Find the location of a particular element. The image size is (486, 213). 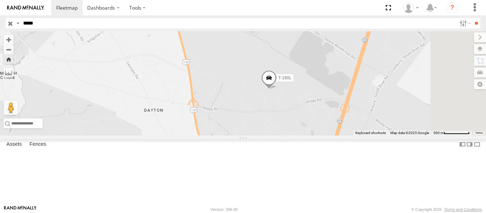

div: Zack Abernathy is located at coordinates (411, 8).